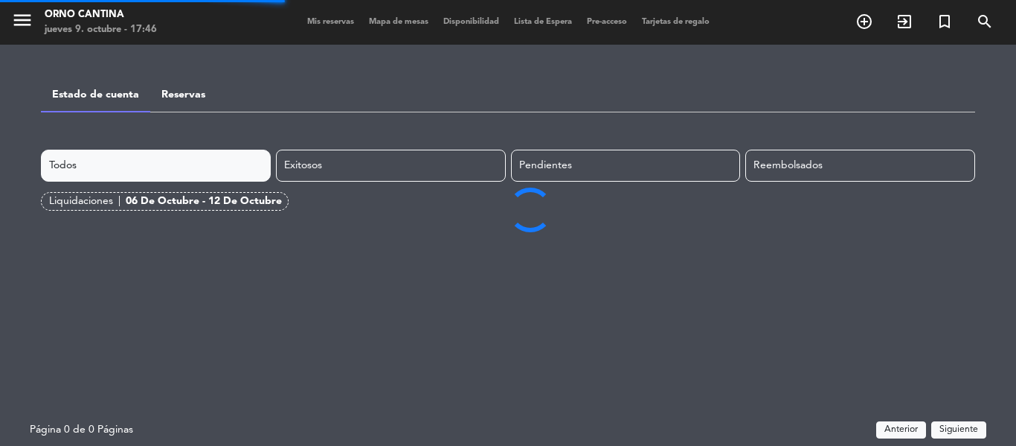 The image size is (1016, 446). Describe the element at coordinates (945, 22) in the screenshot. I see `i: turned_in_not` at that location.